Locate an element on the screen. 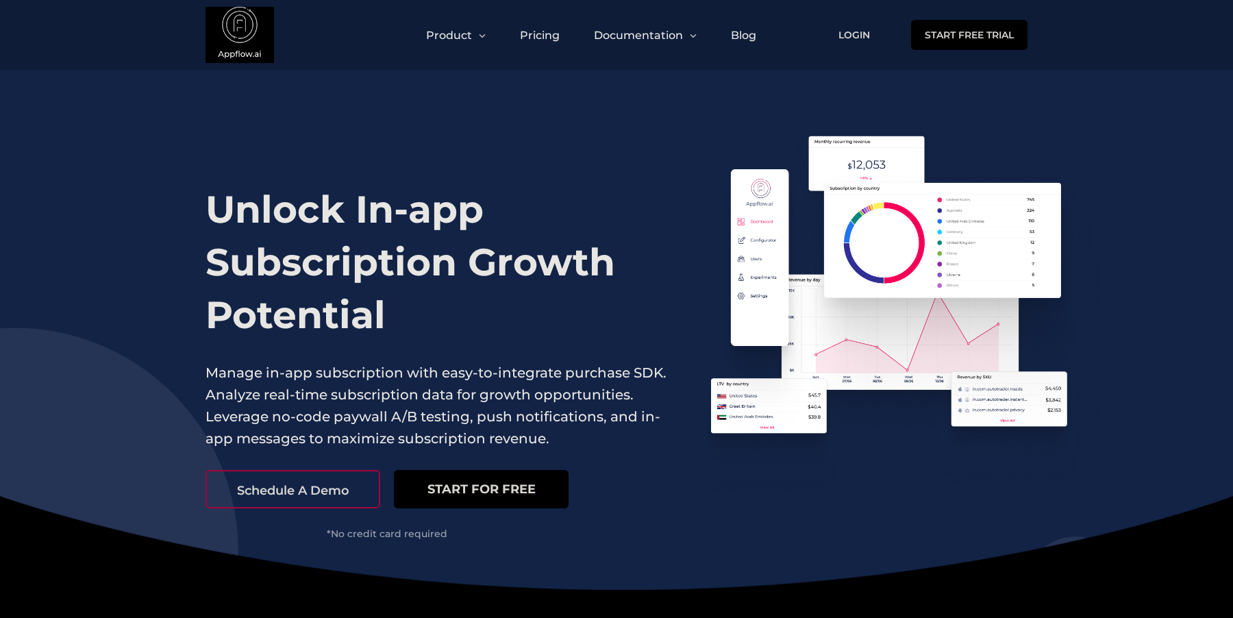 The height and width of the screenshot is (618, 1233). a: Schedule A Demo is located at coordinates (293, 489).